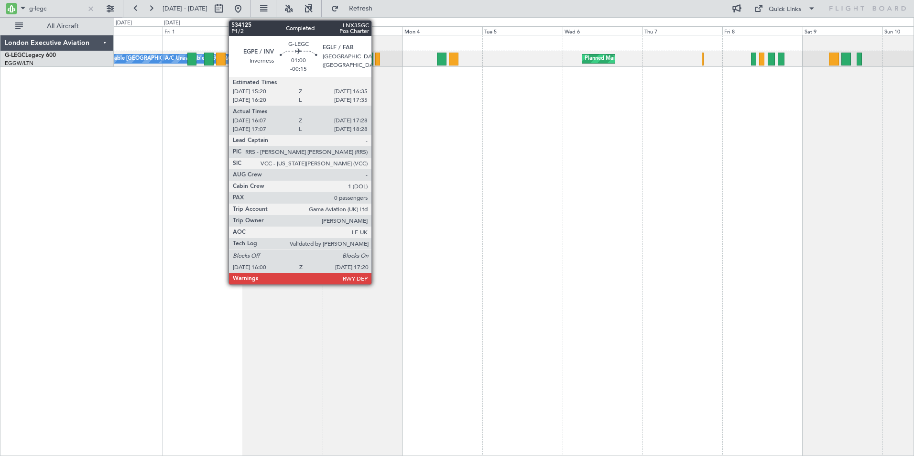 This screenshot has width=914, height=456. What do you see at coordinates (785, 9) in the screenshot?
I see `button: Quick Links` at bounding box center [785, 9].